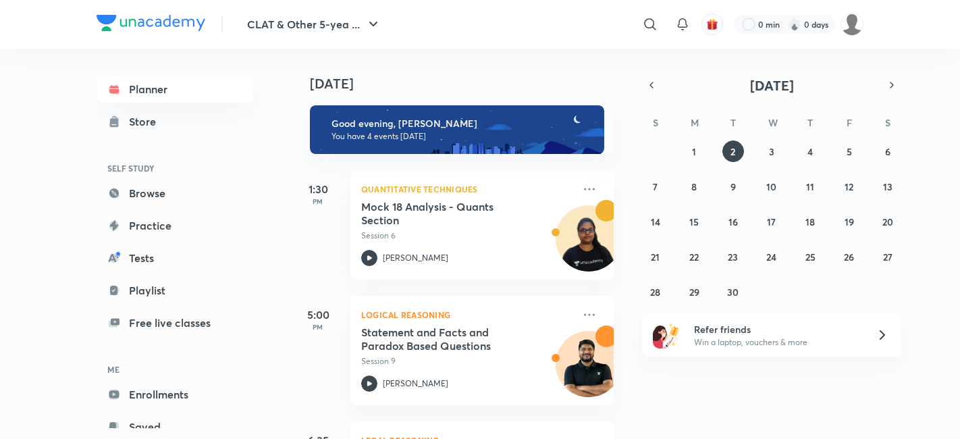 The width and height of the screenshot is (960, 439). I want to click on abbr: September 5, 2025, so click(849, 151).